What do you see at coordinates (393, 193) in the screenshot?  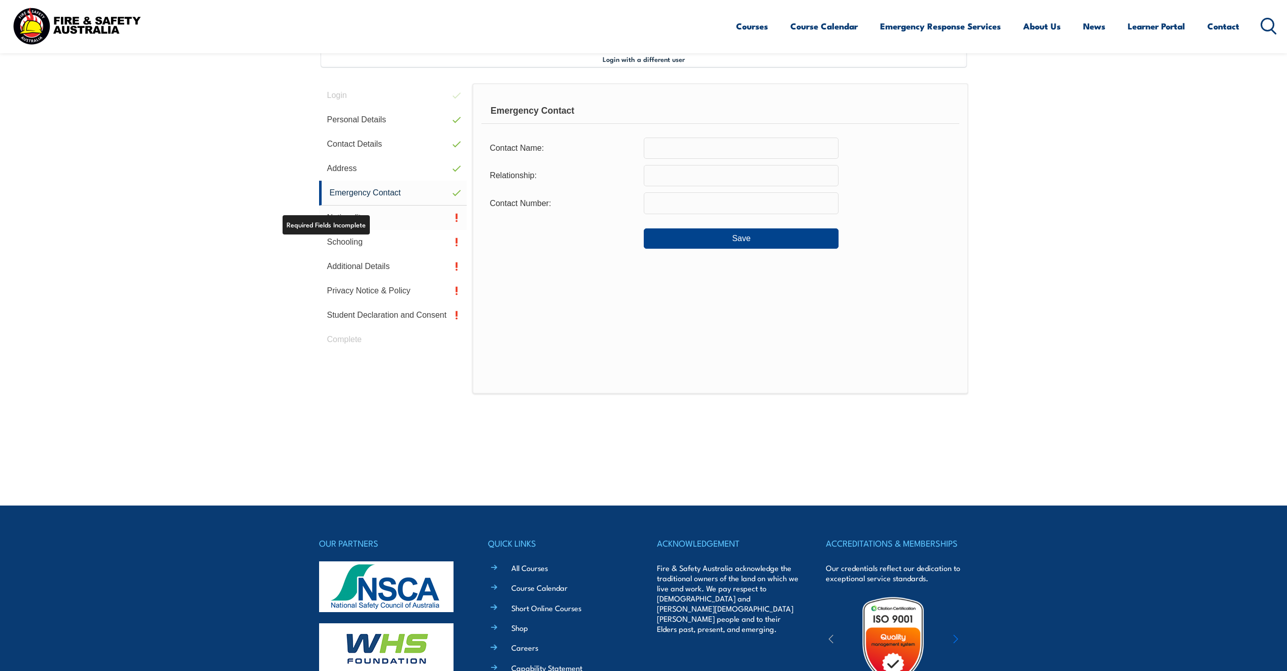 I see `a: Emergency Contact` at bounding box center [393, 193].